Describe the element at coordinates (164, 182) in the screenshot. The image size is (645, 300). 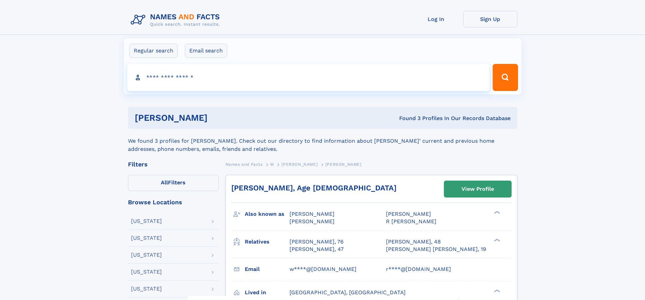
I see `span: All` at that location.